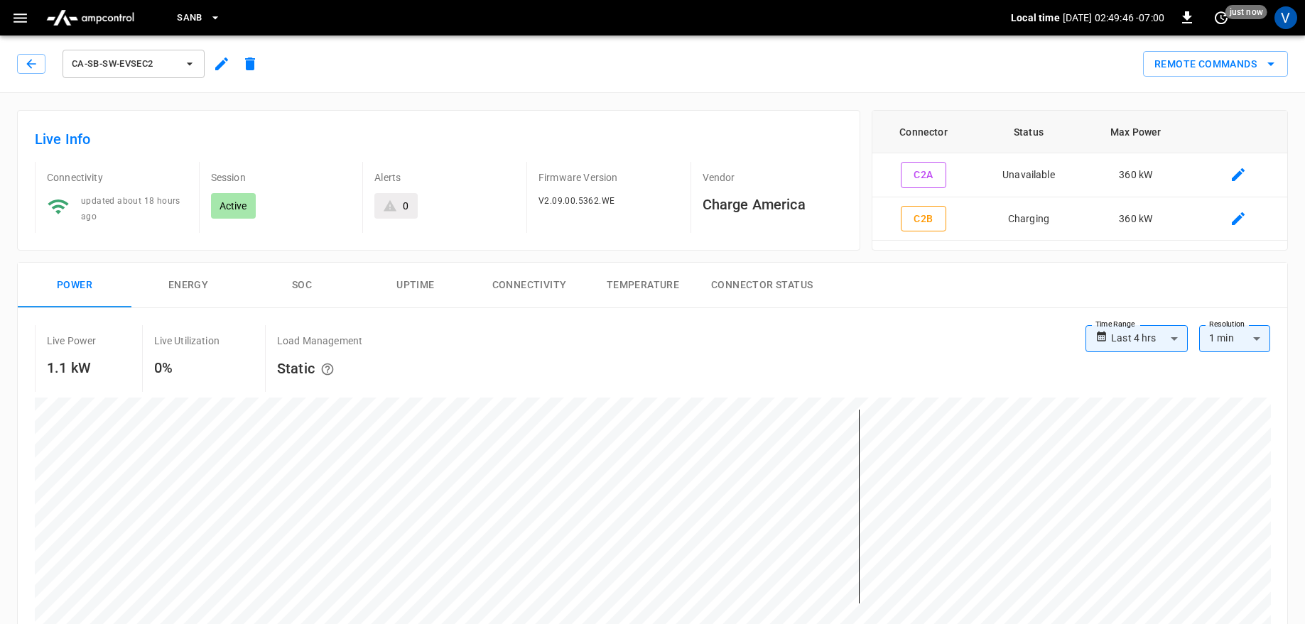 The height and width of the screenshot is (624, 1305). Describe the element at coordinates (328, 370) in the screenshot. I see `button: The system is using AmpEdge-configured limits for static load managment. Depending on your config...` at that location.